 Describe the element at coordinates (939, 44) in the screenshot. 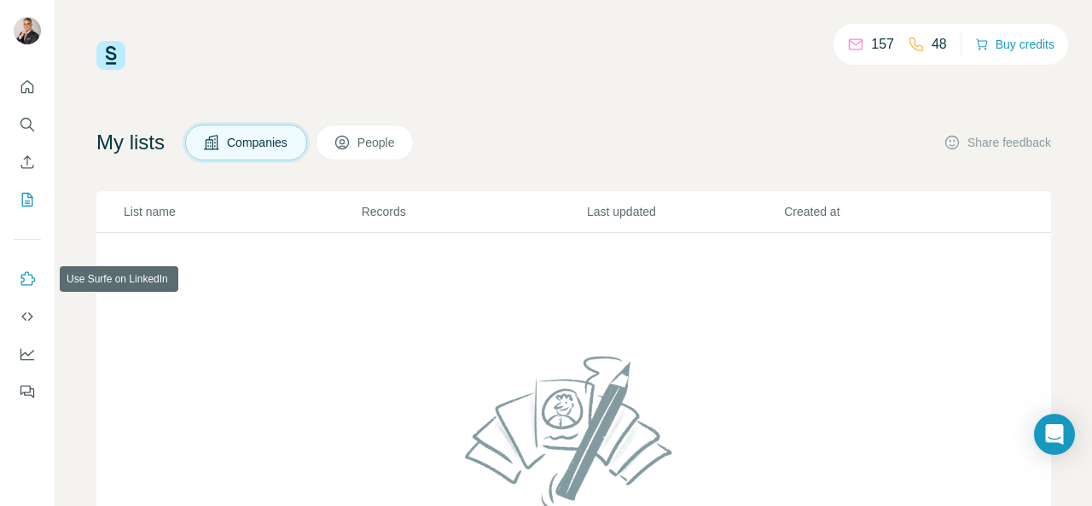

I see `p: 48` at that location.